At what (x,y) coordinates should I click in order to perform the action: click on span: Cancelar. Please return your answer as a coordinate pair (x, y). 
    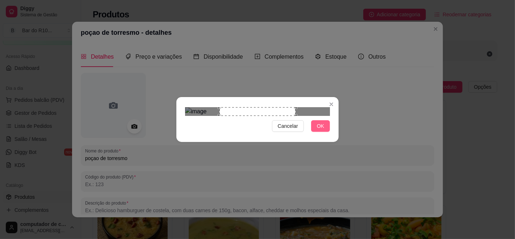
    Looking at the image, I should click on (288, 126).